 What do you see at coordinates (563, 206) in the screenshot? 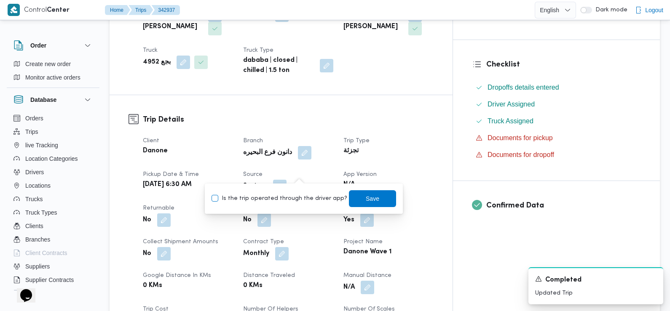
I see `h3: Confirmed Data` at bounding box center [563, 206].